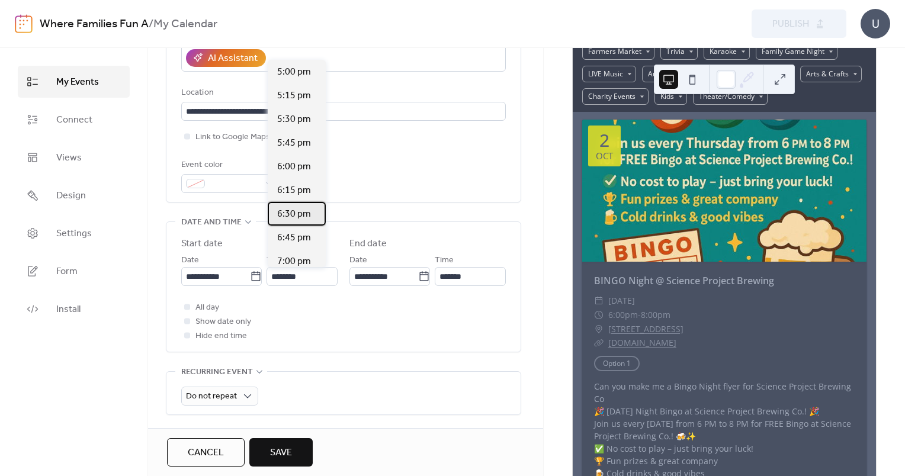 This screenshot has width=905, height=476. What do you see at coordinates (368, 244) in the screenshot?
I see `div: End date` at bounding box center [368, 244].